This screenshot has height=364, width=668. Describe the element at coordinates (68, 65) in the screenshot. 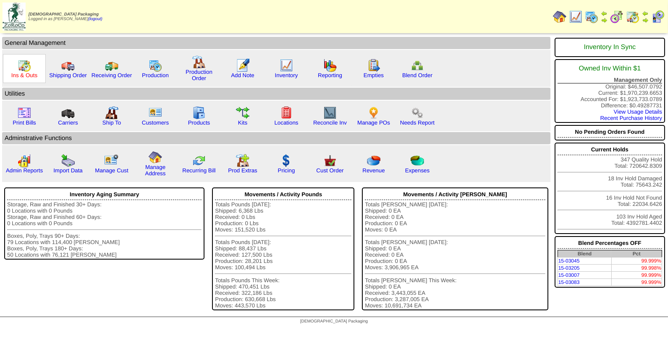

I see `img: truck.gif` at that location.